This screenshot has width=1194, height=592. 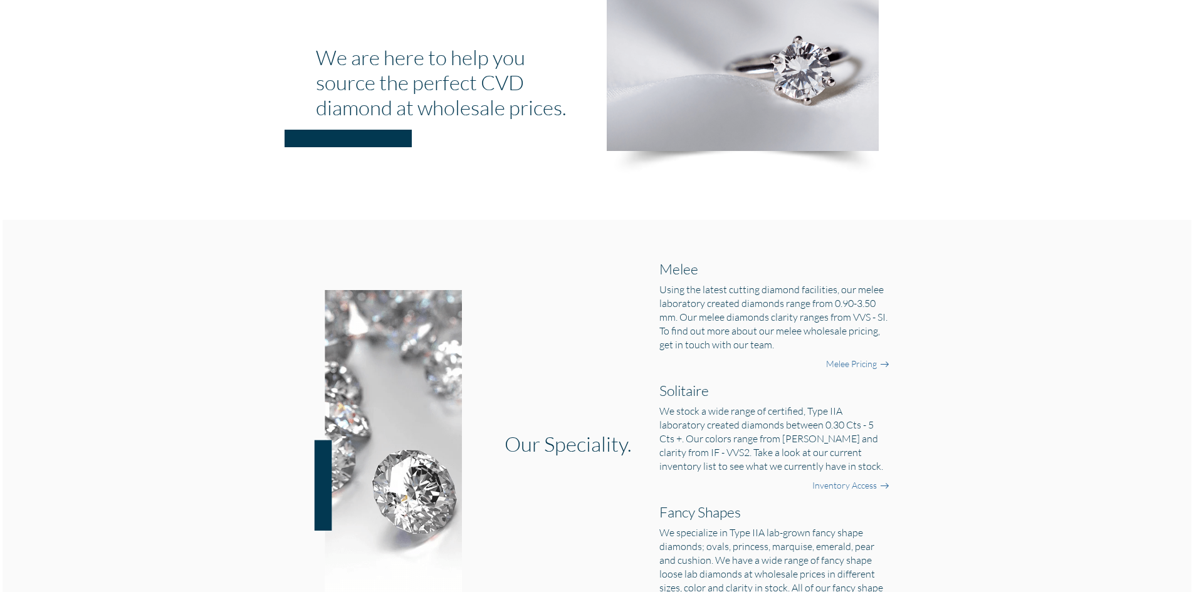 I want to click on a: Melee Pricing, so click(x=851, y=364).